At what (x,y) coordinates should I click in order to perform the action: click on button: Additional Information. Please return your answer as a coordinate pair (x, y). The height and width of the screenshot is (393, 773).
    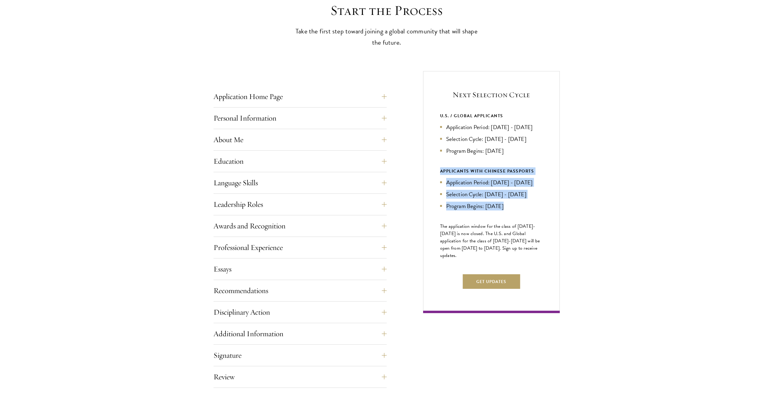
    Looking at the image, I should click on (300, 334).